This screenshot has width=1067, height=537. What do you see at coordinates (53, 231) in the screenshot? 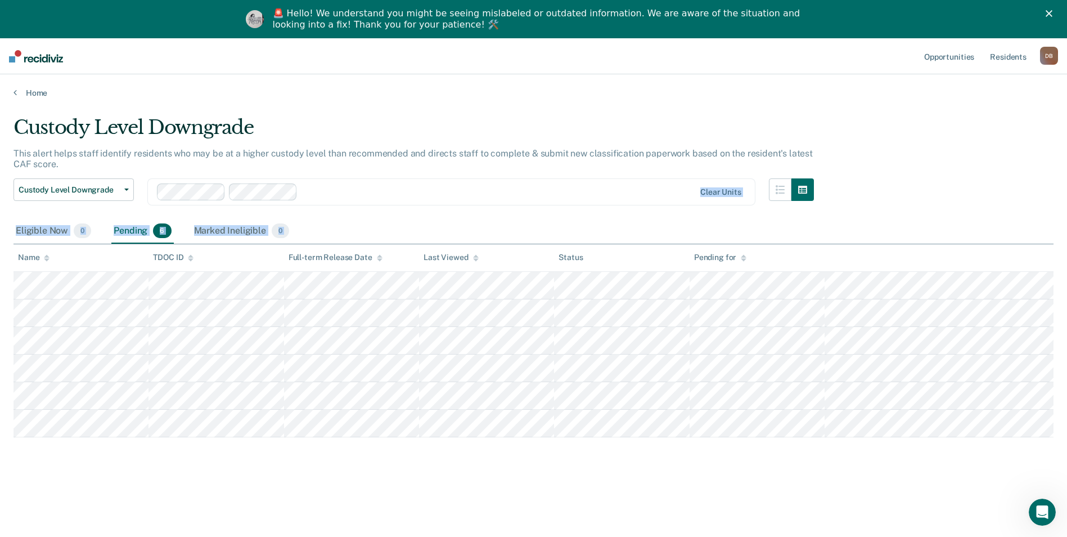
I see `div: Eligible Now0` at bounding box center [53, 231].